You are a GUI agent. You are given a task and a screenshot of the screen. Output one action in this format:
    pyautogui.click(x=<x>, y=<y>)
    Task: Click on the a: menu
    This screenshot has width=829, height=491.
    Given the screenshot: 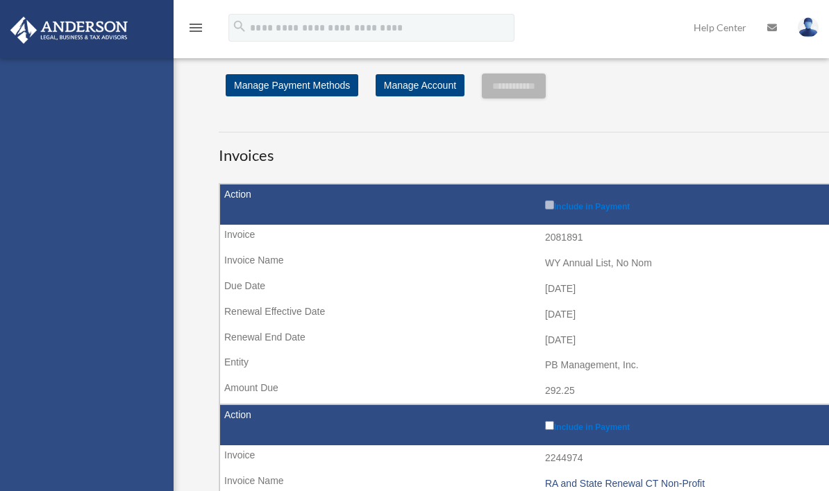 What is the action you would take?
    pyautogui.click(x=196, y=30)
    